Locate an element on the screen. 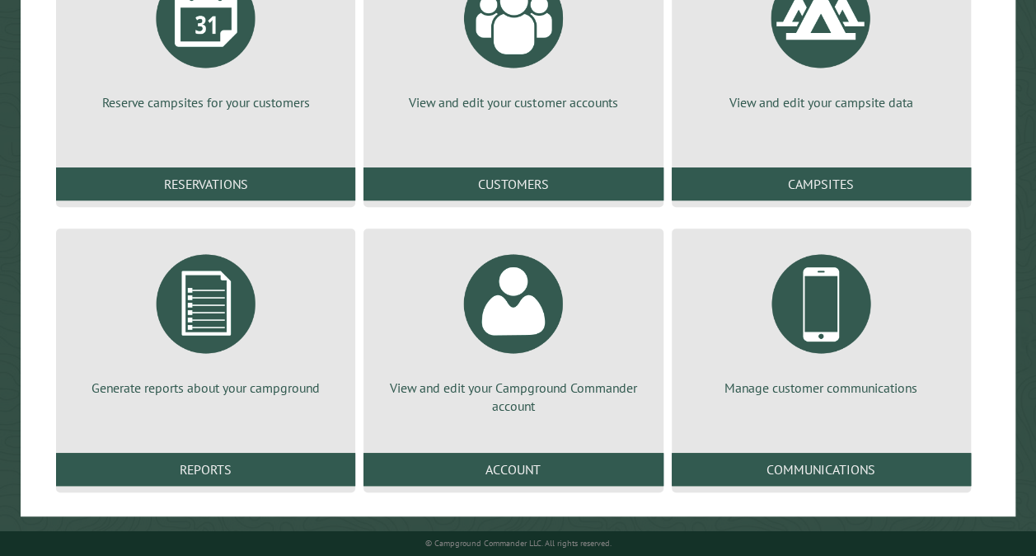 The width and height of the screenshot is (1036, 556). a: Manage customer communications is located at coordinates (821, 319).